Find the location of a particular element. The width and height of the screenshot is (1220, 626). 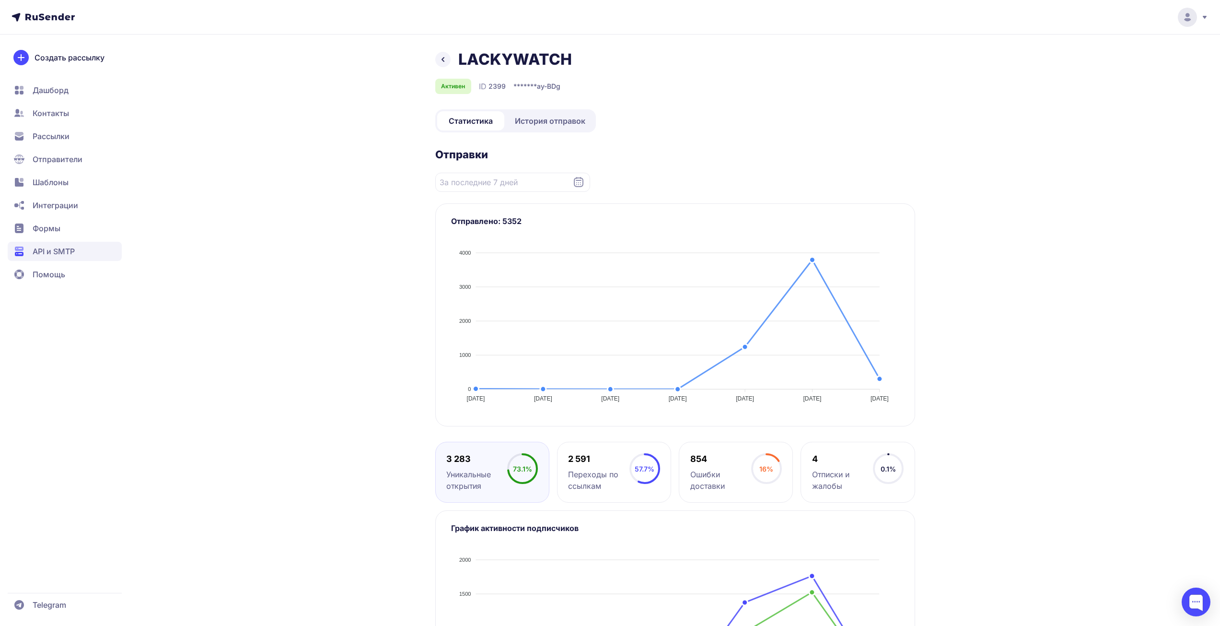

span: 16% is located at coordinates (766, 469).